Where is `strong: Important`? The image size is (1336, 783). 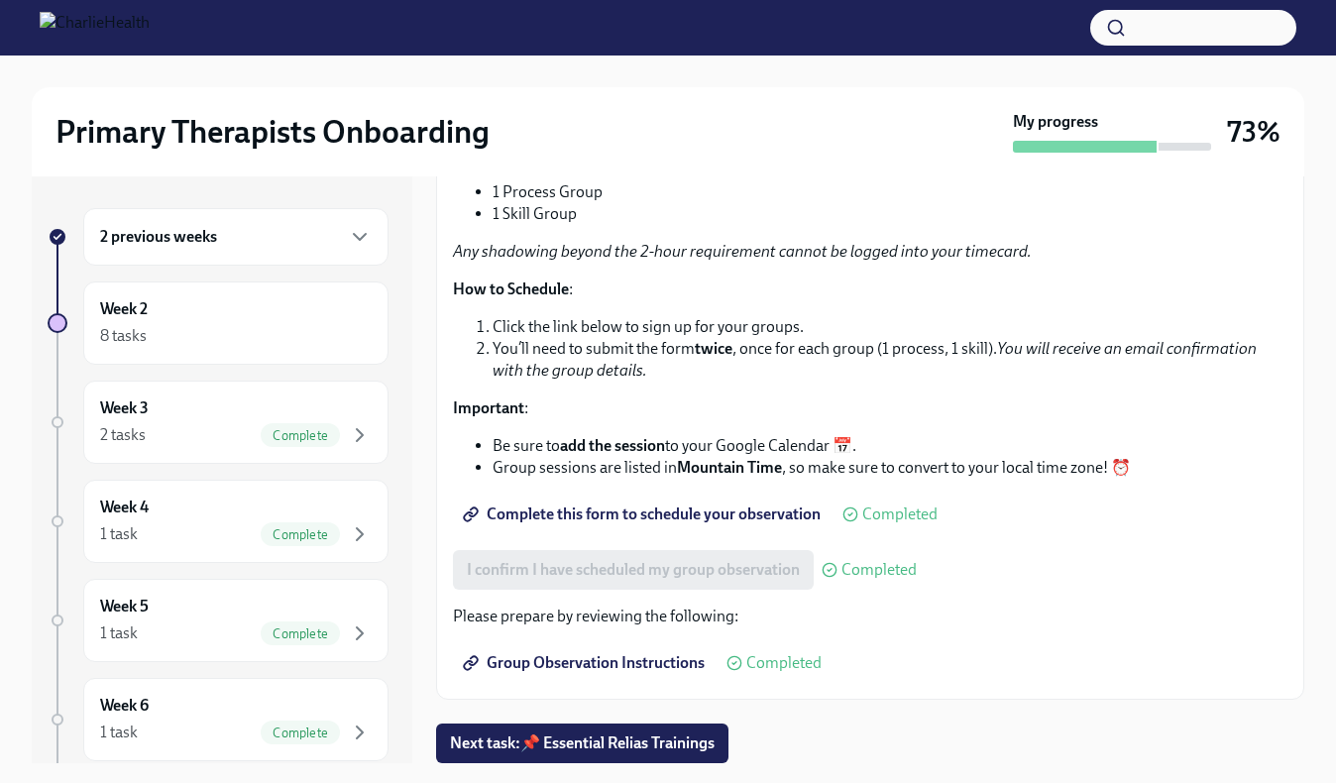 strong: Important is located at coordinates (489, 407).